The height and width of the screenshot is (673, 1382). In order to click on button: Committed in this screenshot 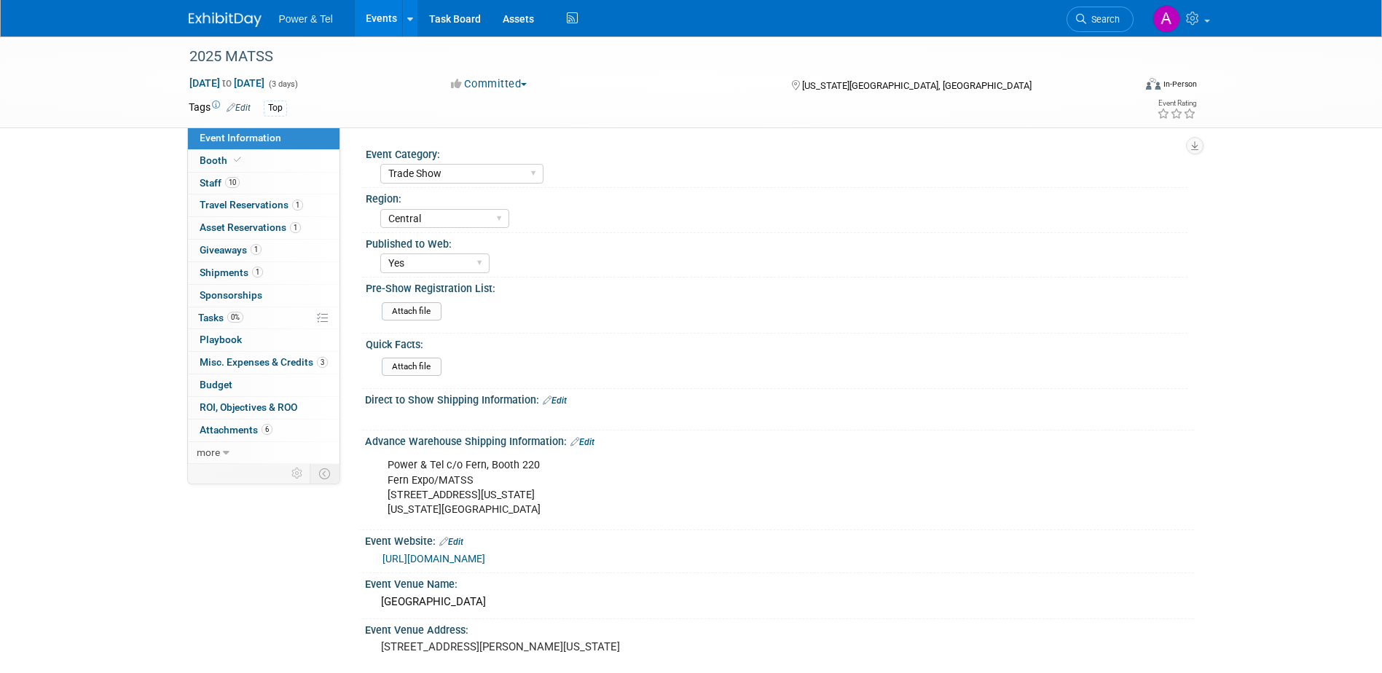, I will do `click(489, 84)`.